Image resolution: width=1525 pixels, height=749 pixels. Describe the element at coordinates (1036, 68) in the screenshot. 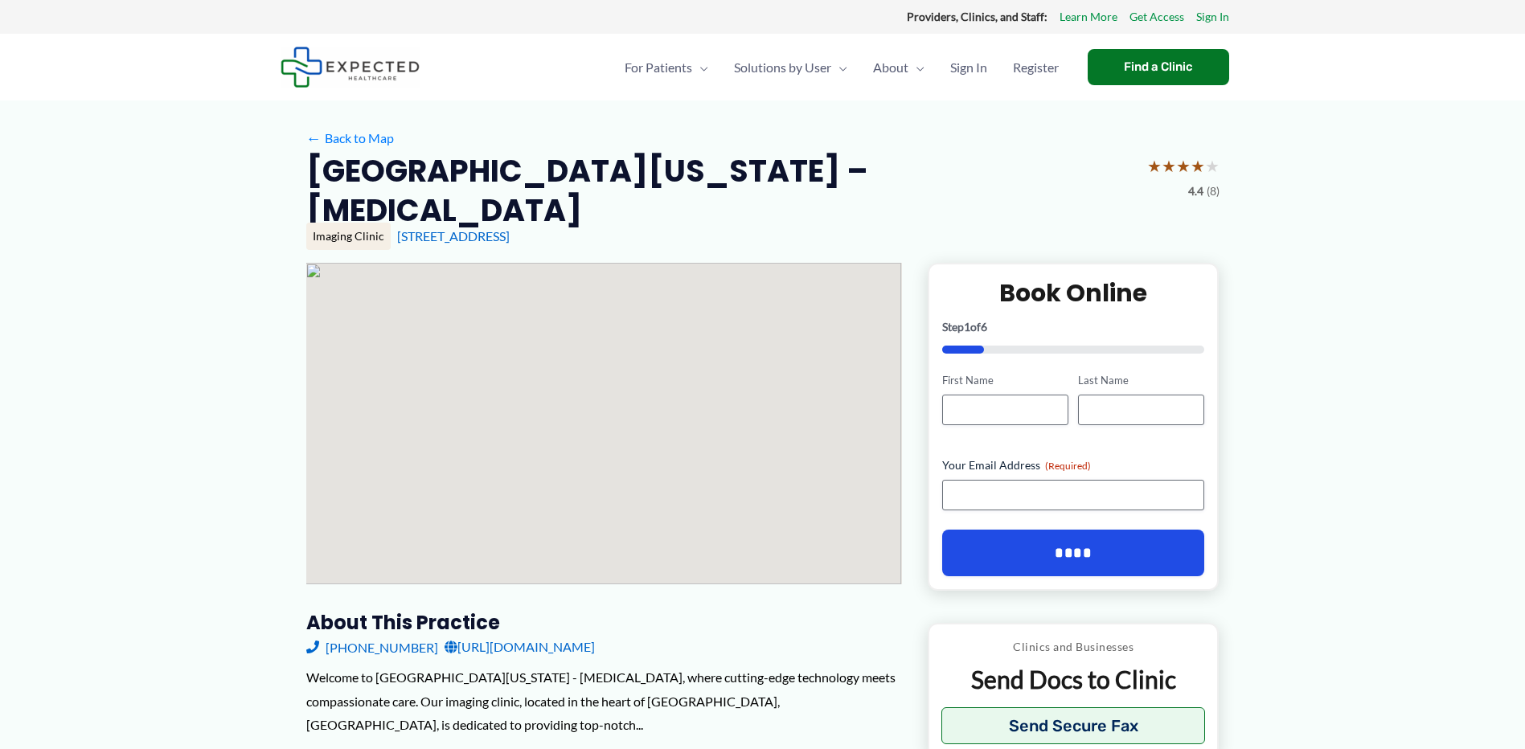

I see `span: Register` at that location.